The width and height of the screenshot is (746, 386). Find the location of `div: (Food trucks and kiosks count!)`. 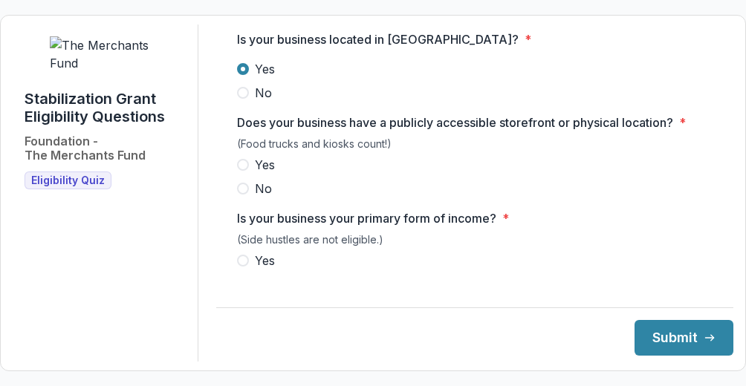

div: (Food trucks and kiosks count!) is located at coordinates (475, 146).